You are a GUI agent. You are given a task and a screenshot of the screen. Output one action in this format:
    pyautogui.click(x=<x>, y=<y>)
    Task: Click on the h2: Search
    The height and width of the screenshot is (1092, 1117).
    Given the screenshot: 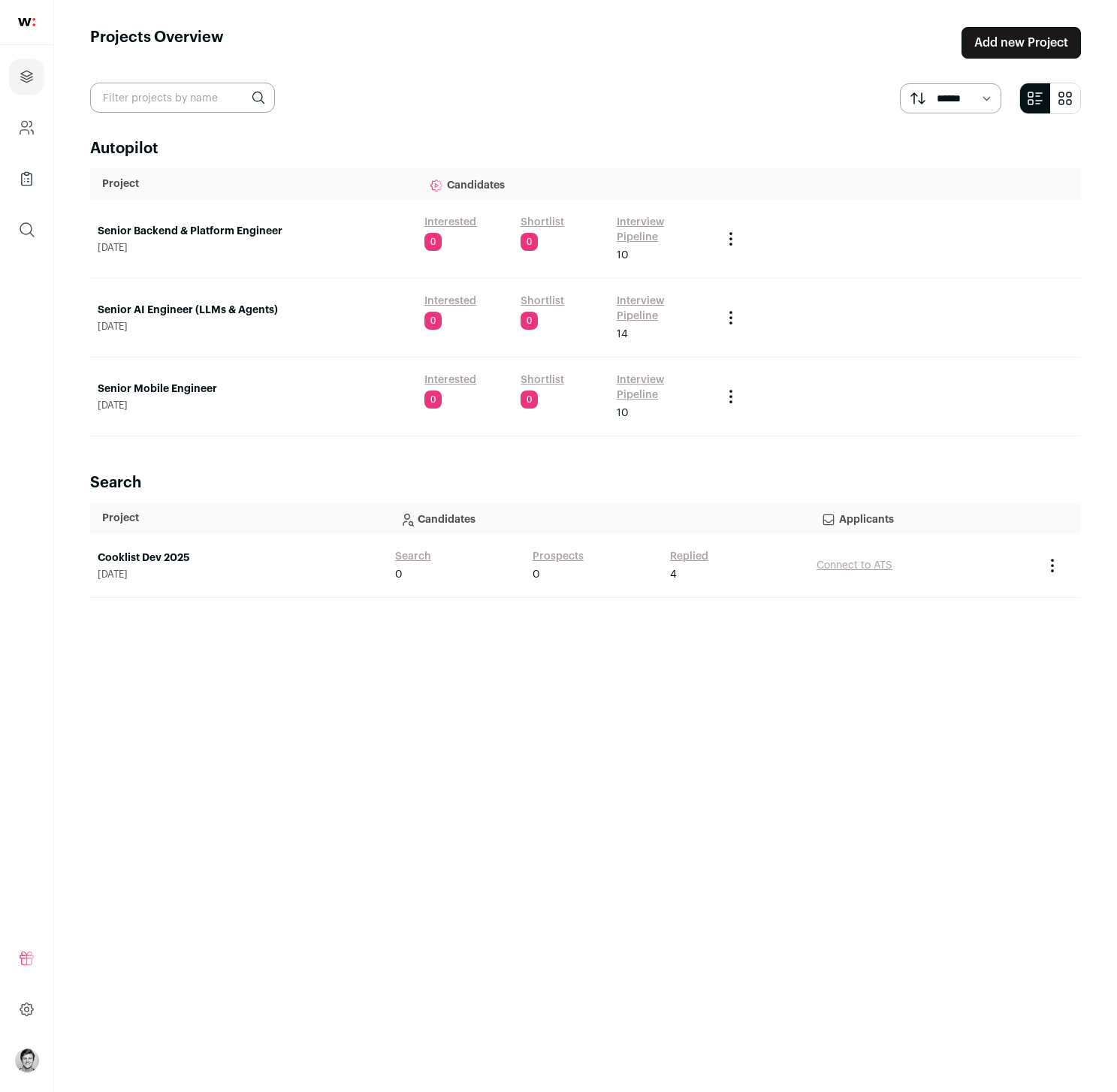 What is the action you would take?
    pyautogui.click(x=585, y=483)
    